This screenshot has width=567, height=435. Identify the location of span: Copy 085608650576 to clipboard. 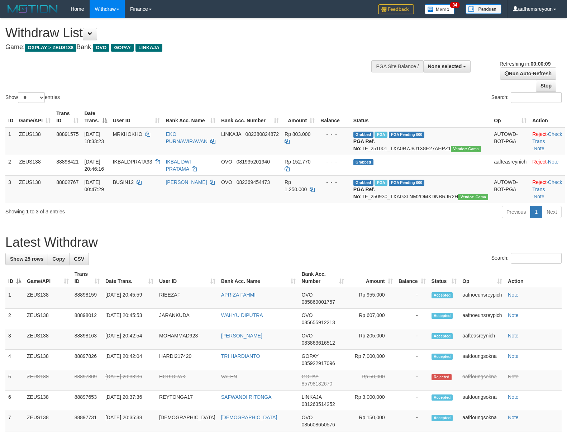
(318, 425).